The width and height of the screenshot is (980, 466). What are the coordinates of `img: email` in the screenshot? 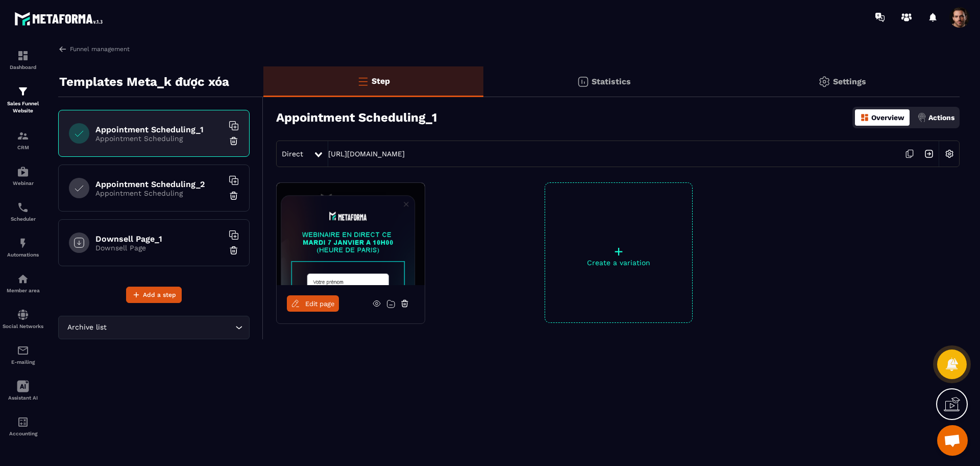 It's located at (23, 350).